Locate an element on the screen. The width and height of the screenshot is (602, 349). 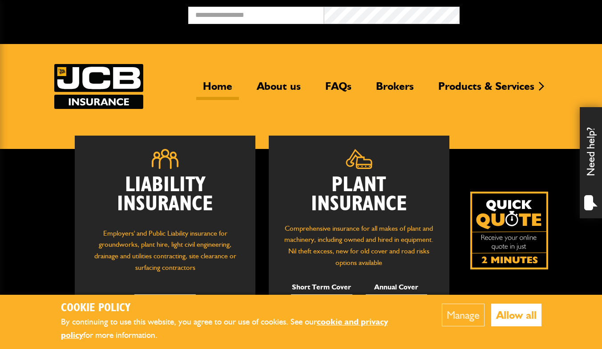
a: Products & Services is located at coordinates (486, 90).